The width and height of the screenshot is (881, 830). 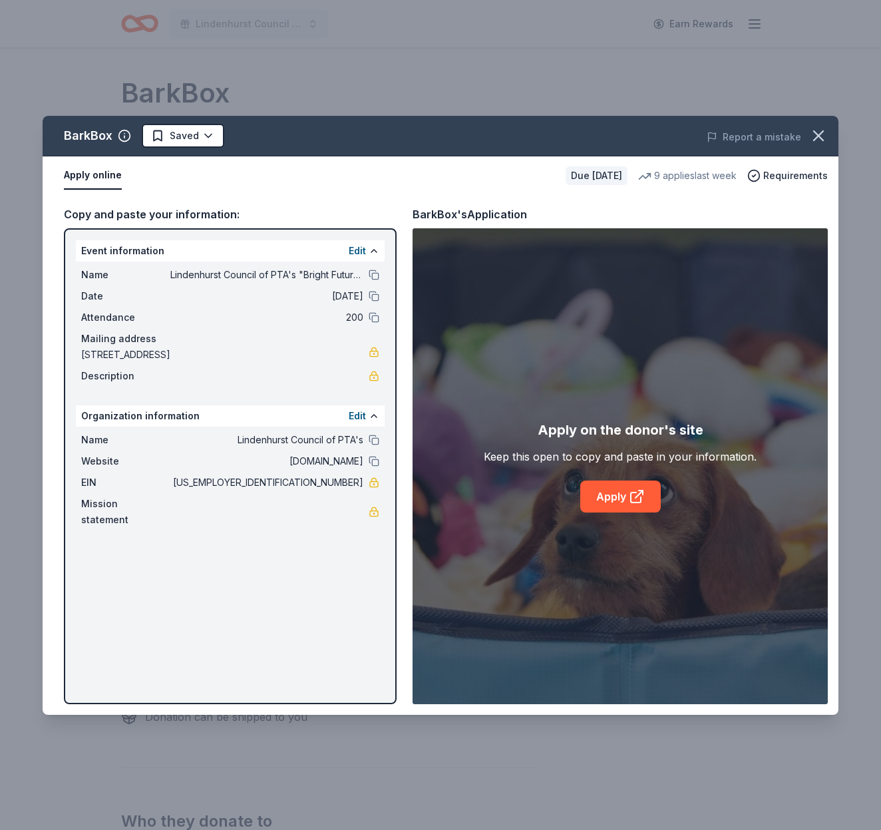 I want to click on span: Lindenhurst Council of PTA's, so click(x=267, y=440).